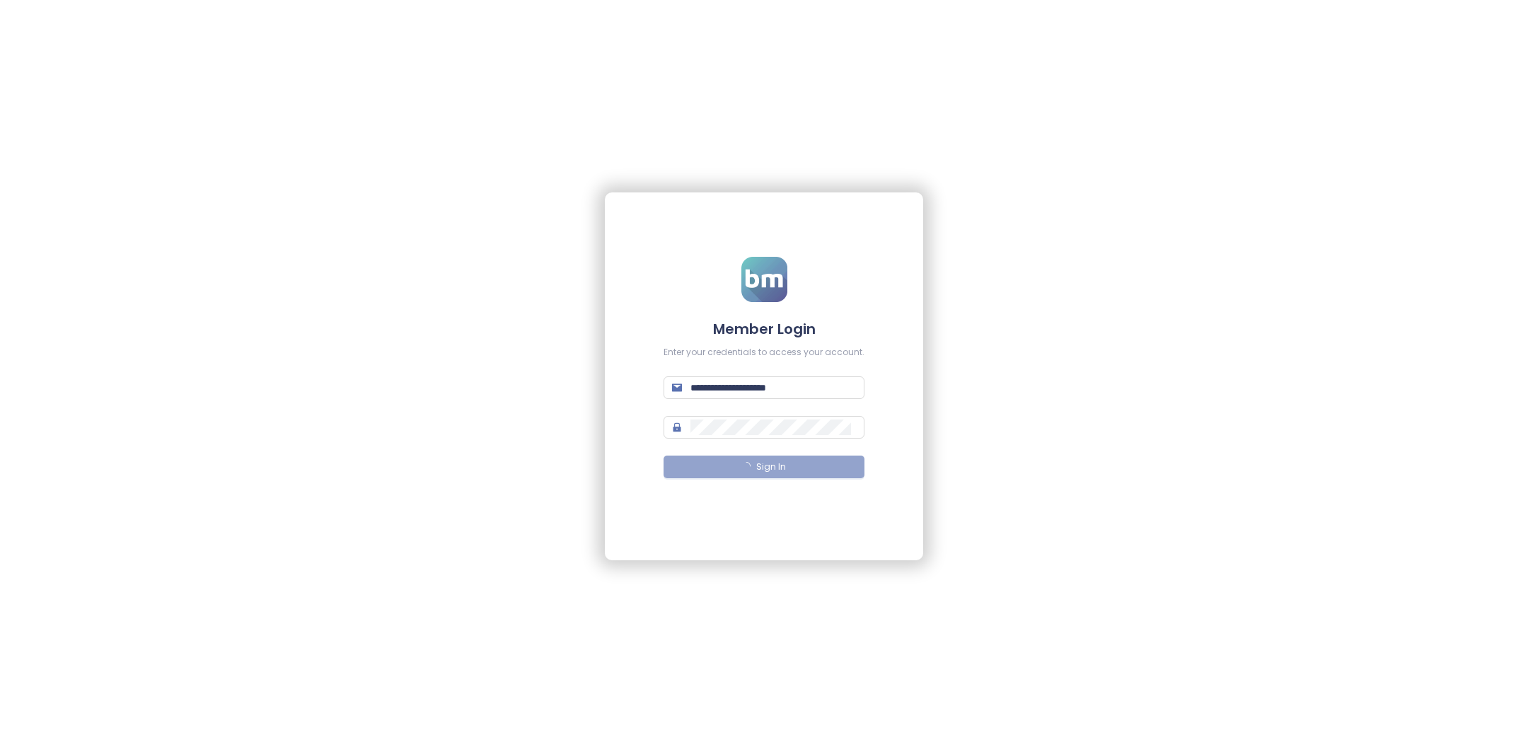 This screenshot has height=752, width=1528. Describe the element at coordinates (677, 388) in the screenshot. I see `span: mail` at that location.